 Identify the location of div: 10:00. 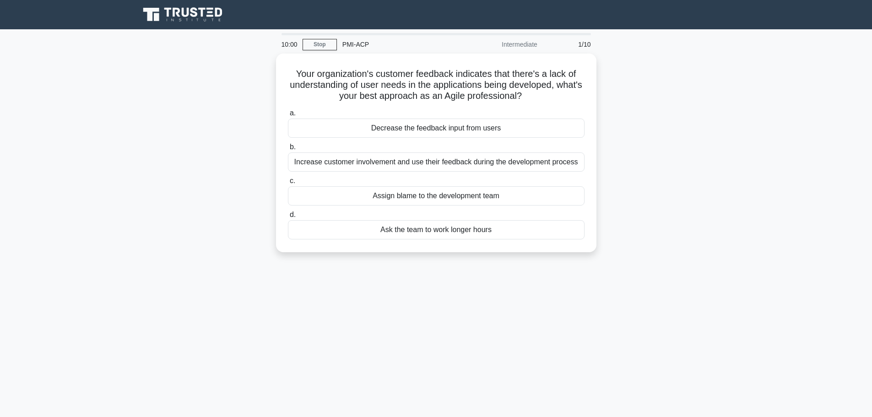
(289, 44).